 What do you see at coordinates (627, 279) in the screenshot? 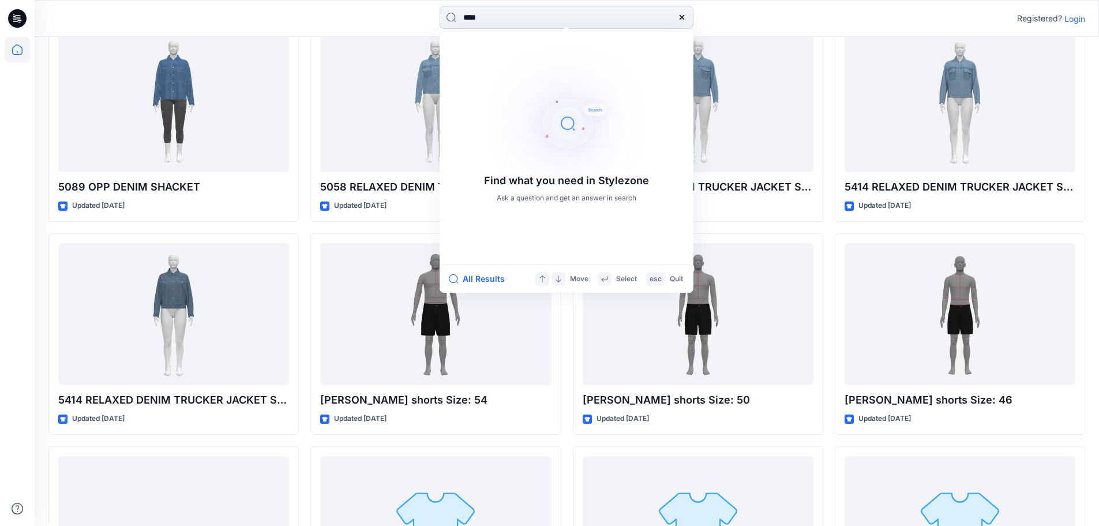
I see `p: Select` at bounding box center [627, 279].